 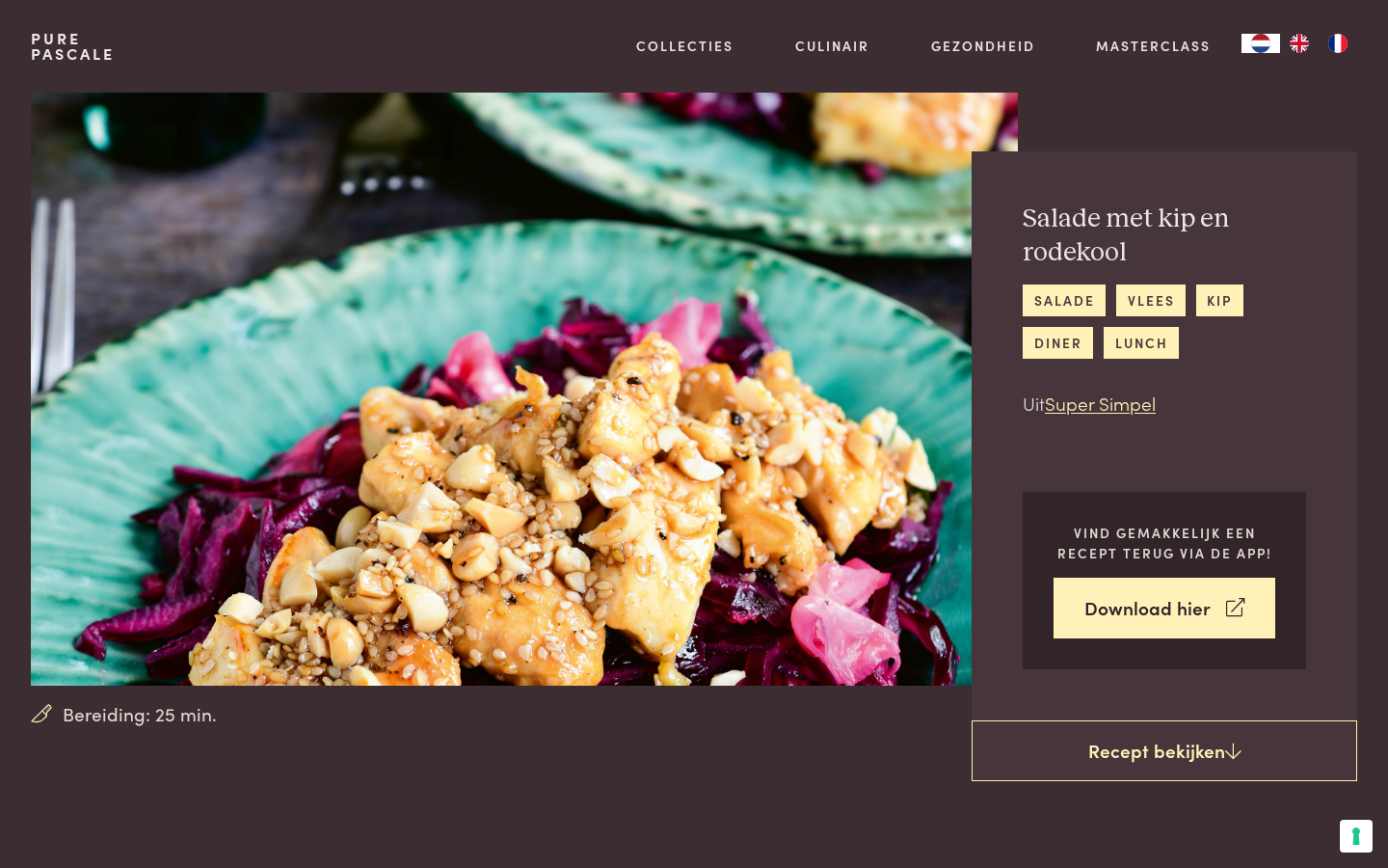 What do you see at coordinates (72, 47) in the screenshot?
I see `a: PurePascale` at bounding box center [72, 47].